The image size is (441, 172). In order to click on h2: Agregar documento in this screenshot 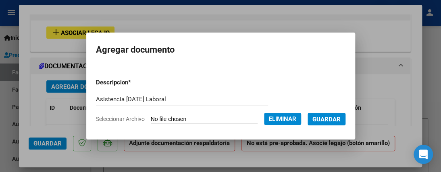, I will do `click(220, 50)`.